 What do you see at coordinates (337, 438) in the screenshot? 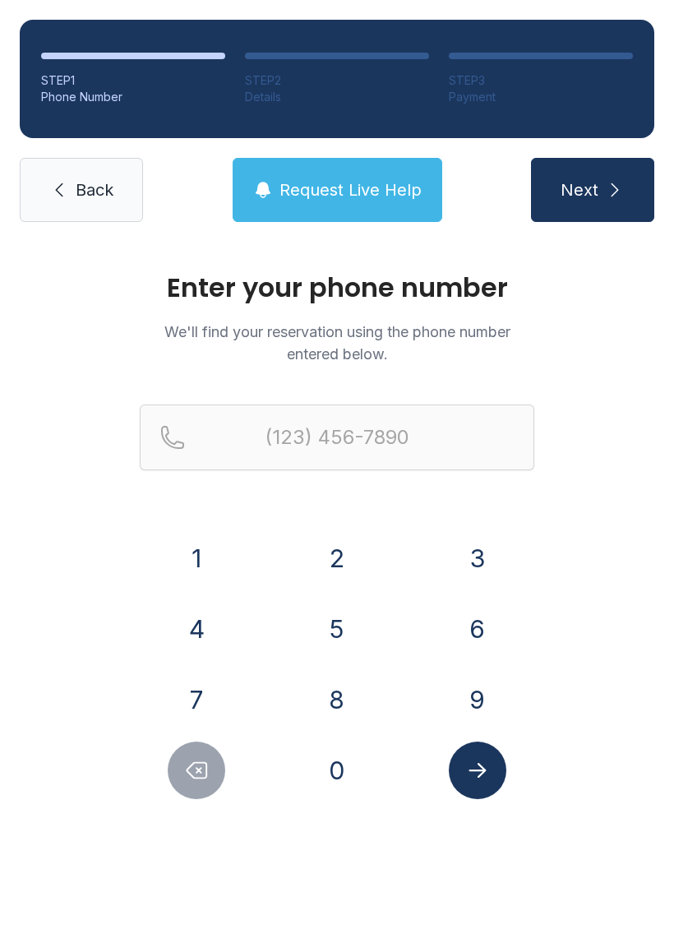
I see `input: Reservation phone number` at bounding box center [337, 438].